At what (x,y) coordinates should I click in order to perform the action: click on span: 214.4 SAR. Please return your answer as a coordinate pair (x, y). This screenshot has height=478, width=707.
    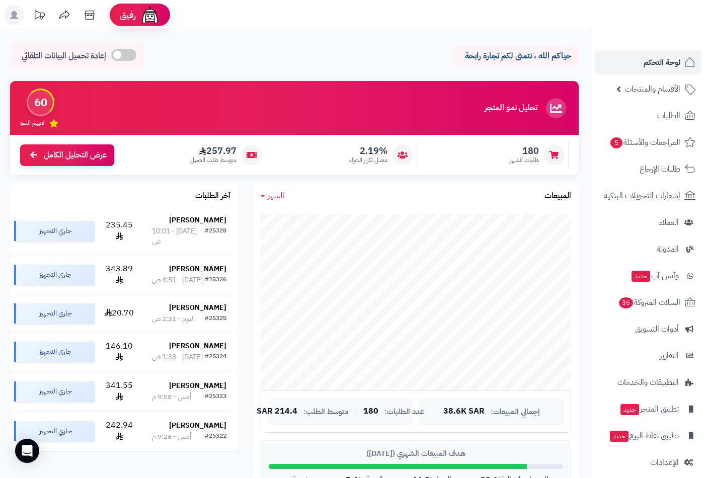
    Looking at the image, I should click on (277, 412).